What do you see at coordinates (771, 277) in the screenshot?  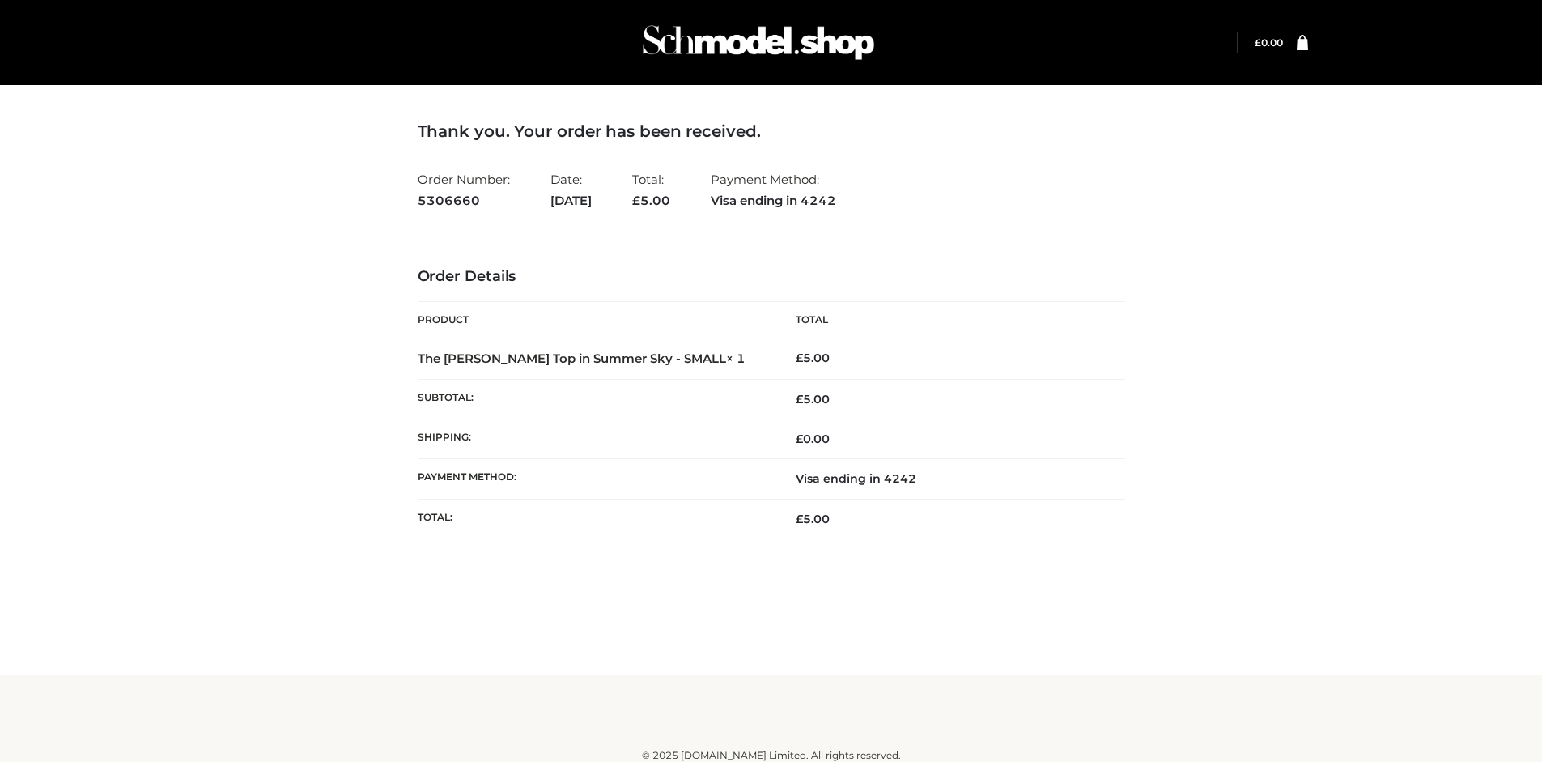 I see `h3: Order Details` at bounding box center [771, 277].